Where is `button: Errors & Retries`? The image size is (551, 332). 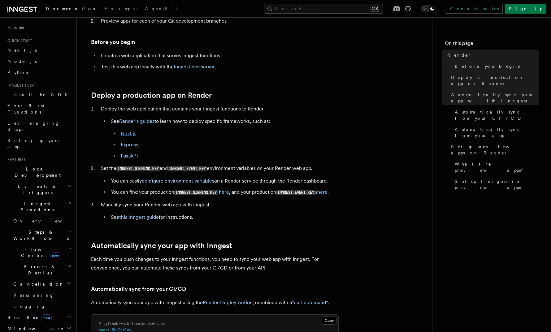 button: Errors & Retries is located at coordinates (42, 270).